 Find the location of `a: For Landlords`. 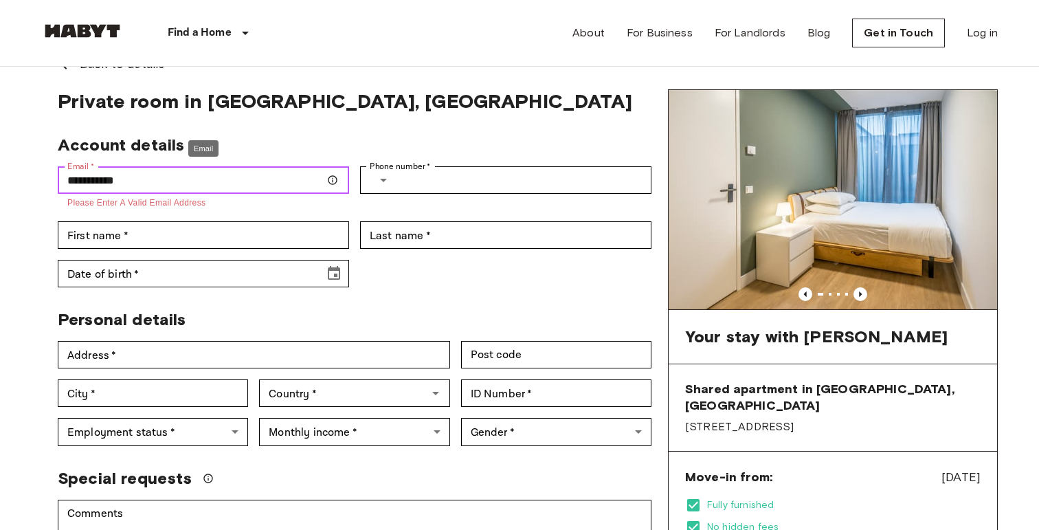

a: For Landlords is located at coordinates (750, 33).